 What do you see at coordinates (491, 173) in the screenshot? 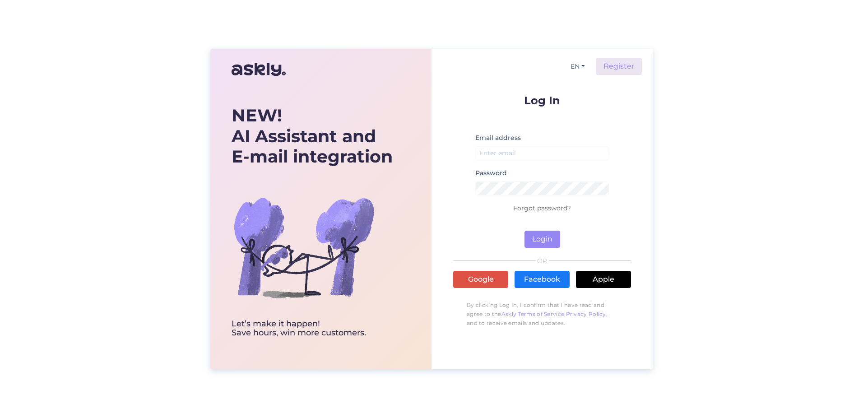
I see `label: Password` at bounding box center [491, 173].